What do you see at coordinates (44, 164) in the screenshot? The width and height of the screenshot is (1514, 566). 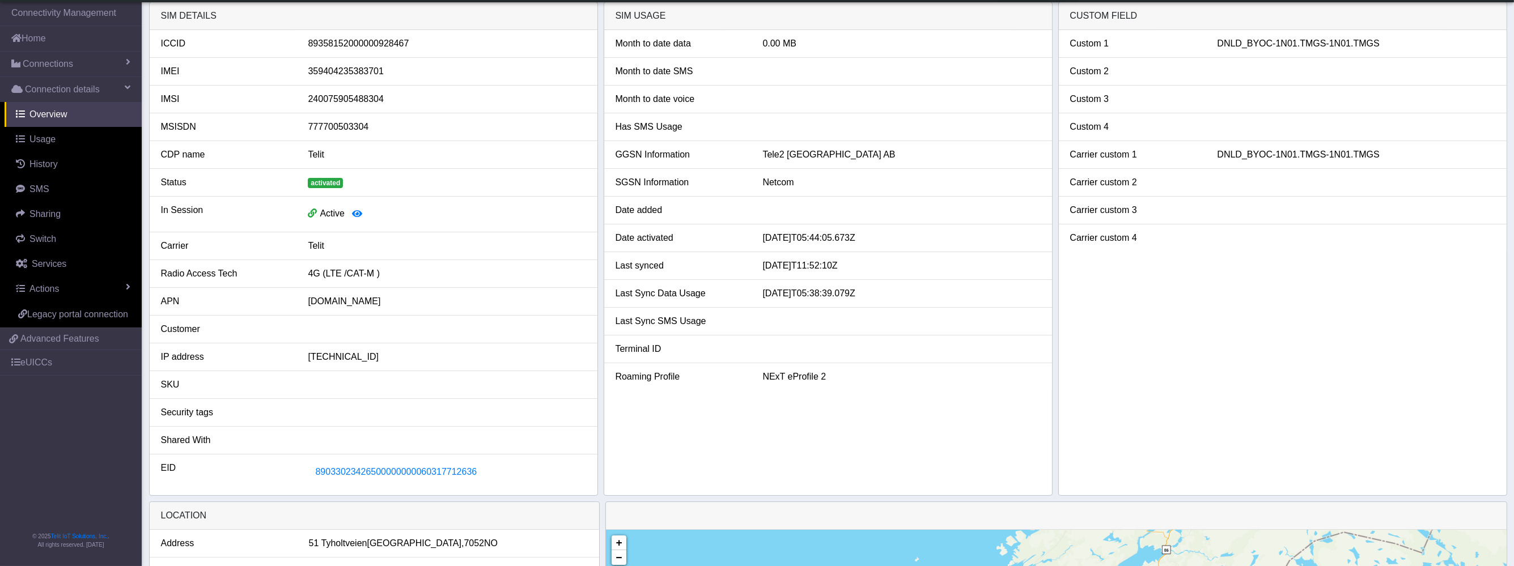 I see `span: History` at bounding box center [44, 164].